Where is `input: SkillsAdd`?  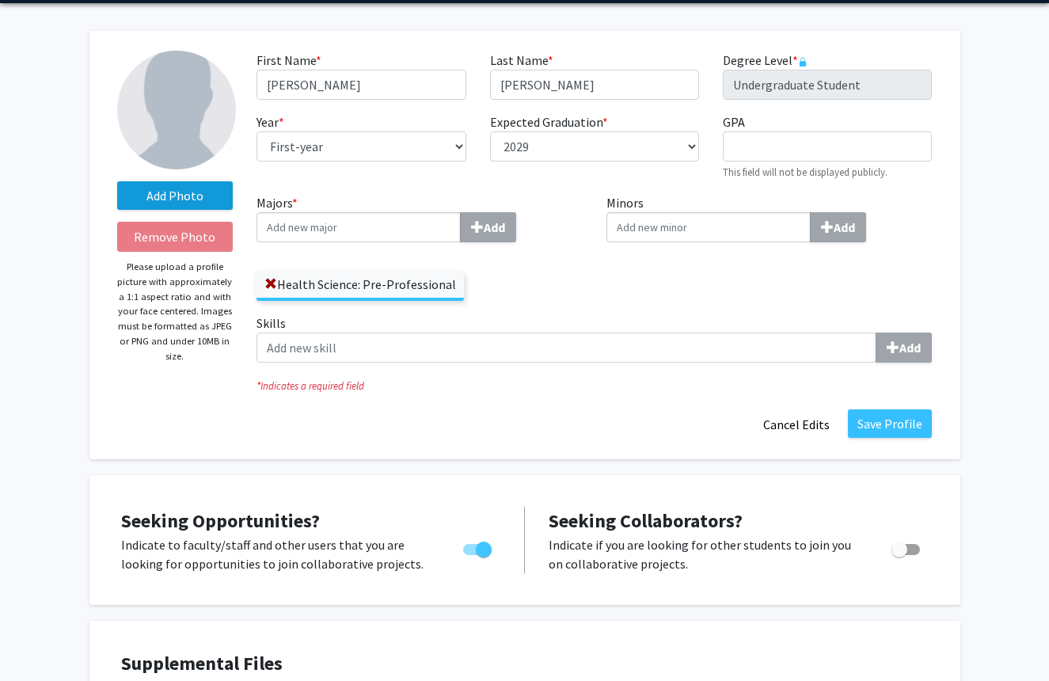 input: SkillsAdd is located at coordinates (566, 348).